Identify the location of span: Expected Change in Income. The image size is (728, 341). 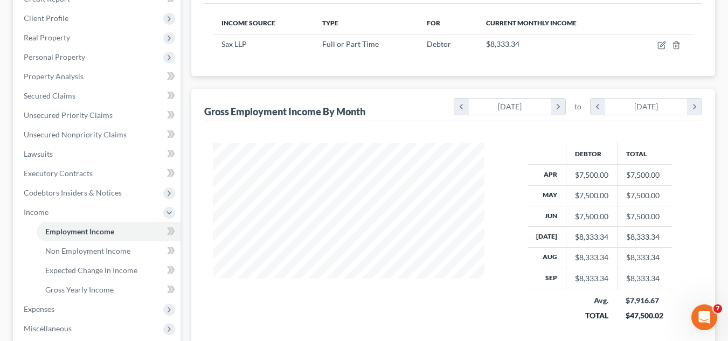
(91, 270).